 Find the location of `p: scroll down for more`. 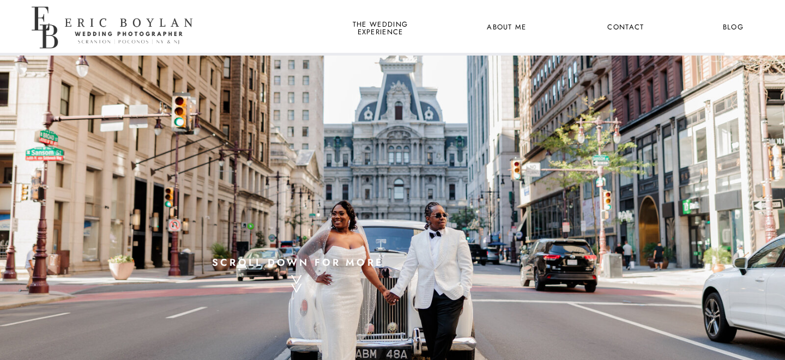

p: scroll down for more is located at coordinates (298, 261).